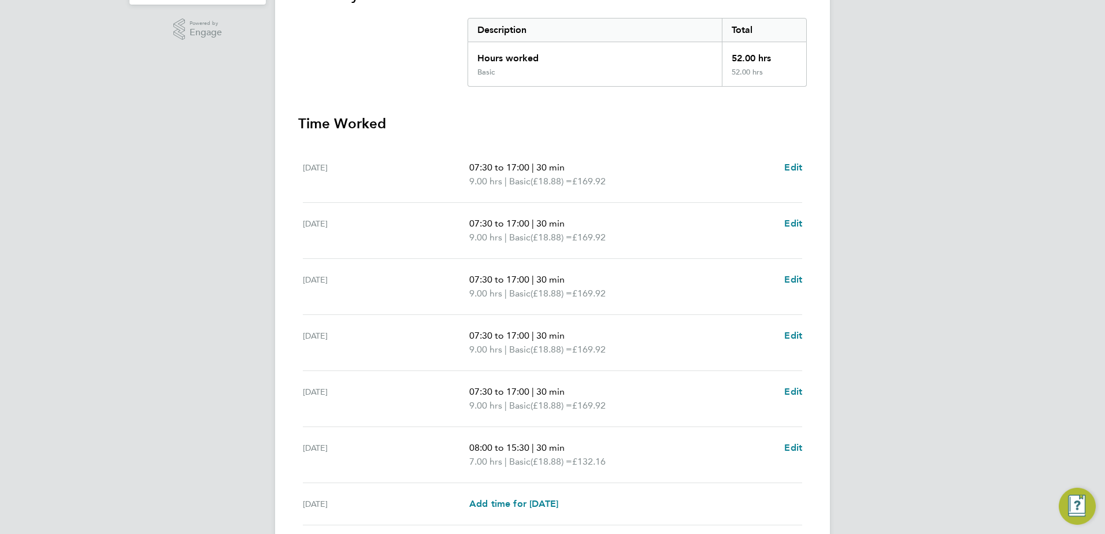 This screenshot has height=534, width=1105. I want to click on div: Hours worked, so click(595, 55).